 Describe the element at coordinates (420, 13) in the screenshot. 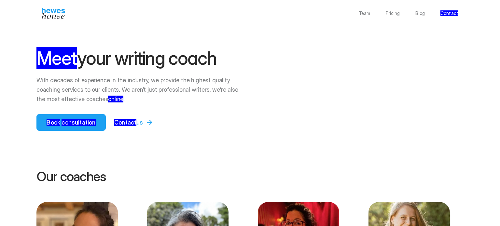

I see `p: Blog` at that location.